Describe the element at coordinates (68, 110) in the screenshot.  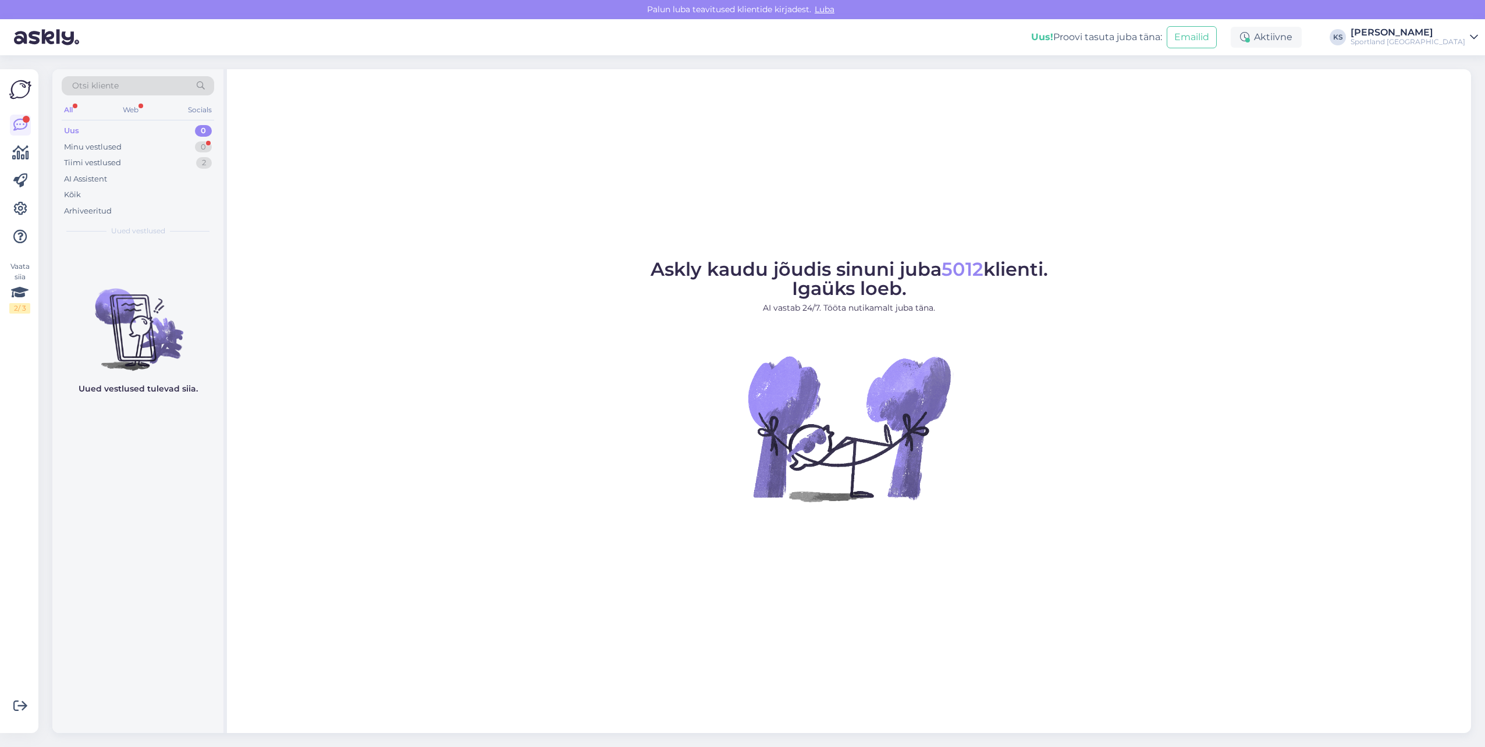
I see `div: All` at that location.